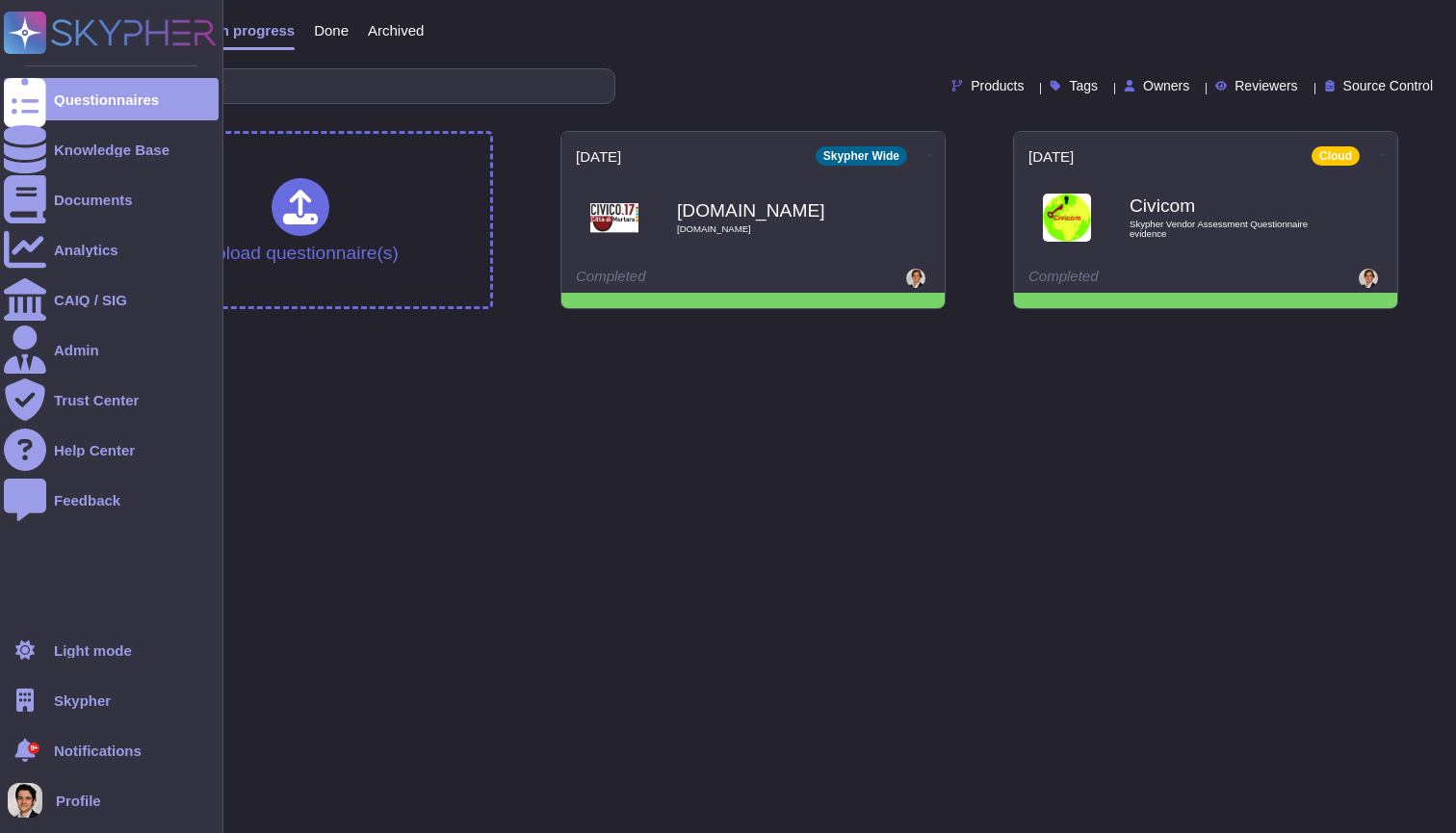 This screenshot has width=1456, height=833. What do you see at coordinates (1084, 86) in the screenshot?
I see `span: Tags` at bounding box center [1084, 86].